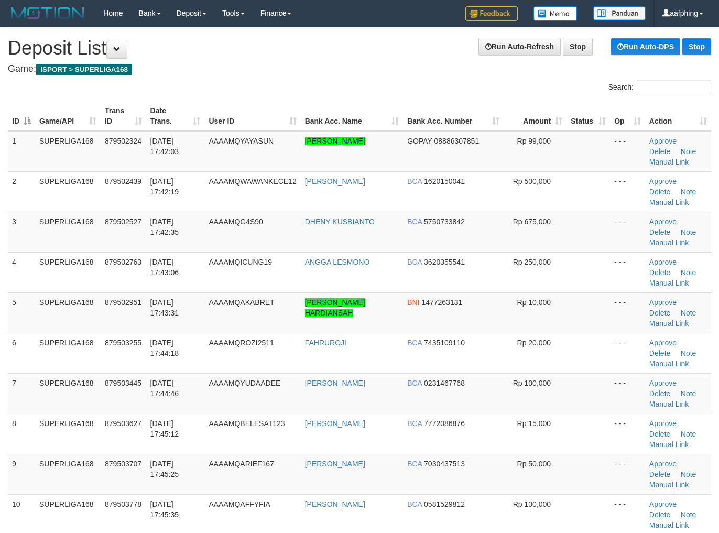 The height and width of the screenshot is (533, 719). I want to click on td: 2, so click(21, 191).